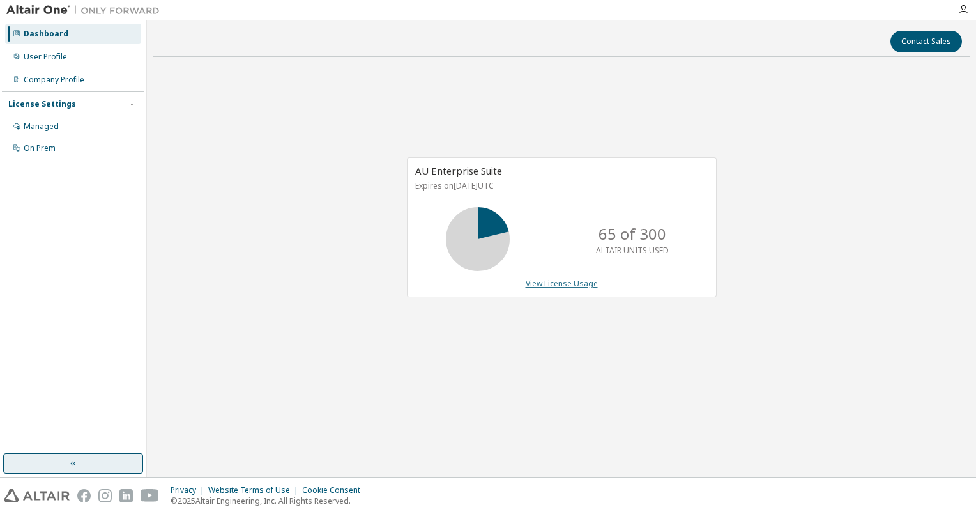 Image resolution: width=976 pixels, height=514 pixels. Describe the element at coordinates (189, 490) in the screenshot. I see `div: Privacy` at that location.